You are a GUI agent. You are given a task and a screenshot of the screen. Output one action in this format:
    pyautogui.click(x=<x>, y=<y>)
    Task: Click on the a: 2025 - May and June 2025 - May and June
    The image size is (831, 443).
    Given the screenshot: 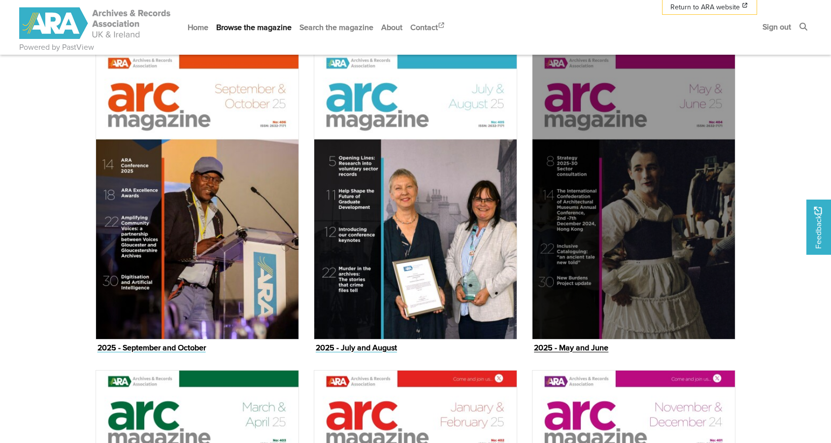 What is the action you would take?
    pyautogui.click(x=633, y=203)
    